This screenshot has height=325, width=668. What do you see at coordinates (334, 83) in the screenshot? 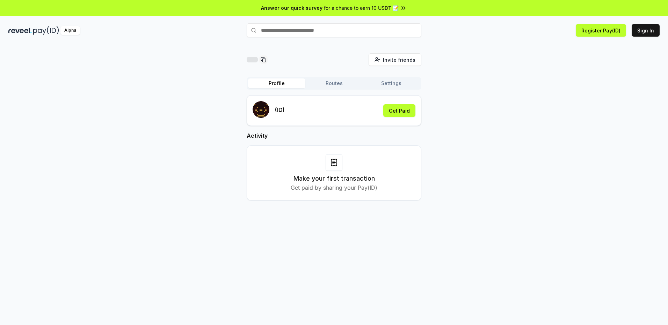
I see `button: Routes` at bounding box center [334, 83].